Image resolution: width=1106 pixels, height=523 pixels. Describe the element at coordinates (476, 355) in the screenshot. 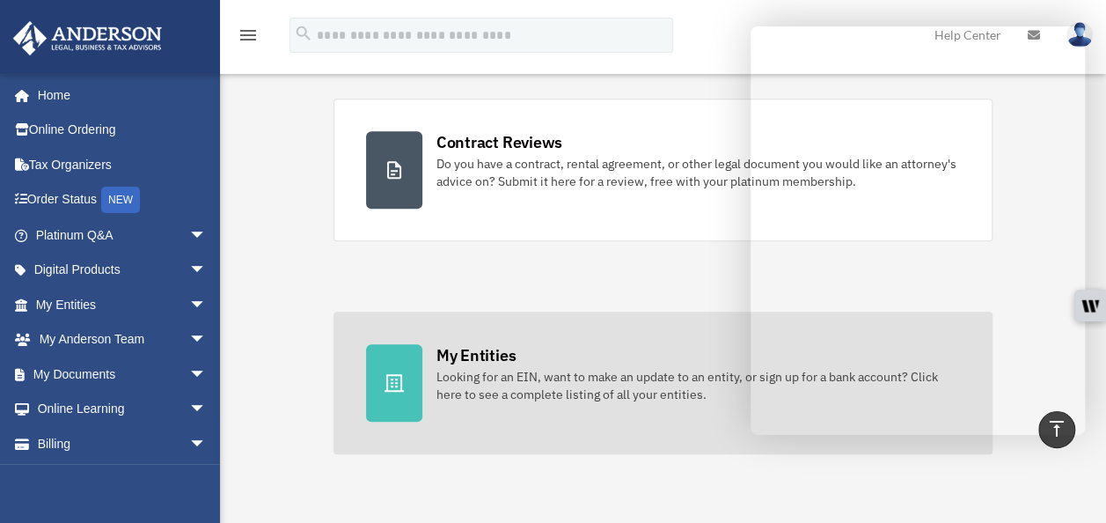

I see `div: My Entities` at that location.